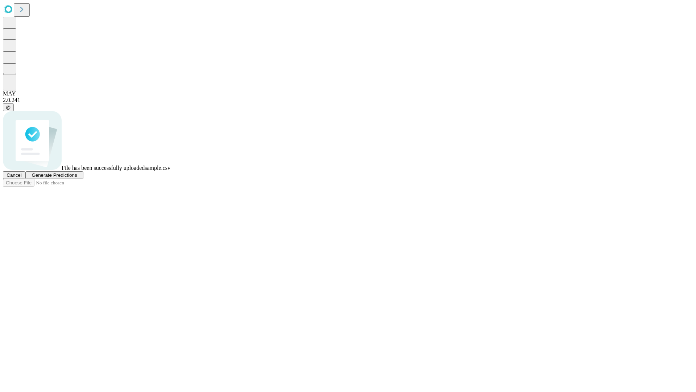 The width and height of the screenshot is (696, 392). What do you see at coordinates (14, 175) in the screenshot?
I see `button: Cancel` at bounding box center [14, 175].